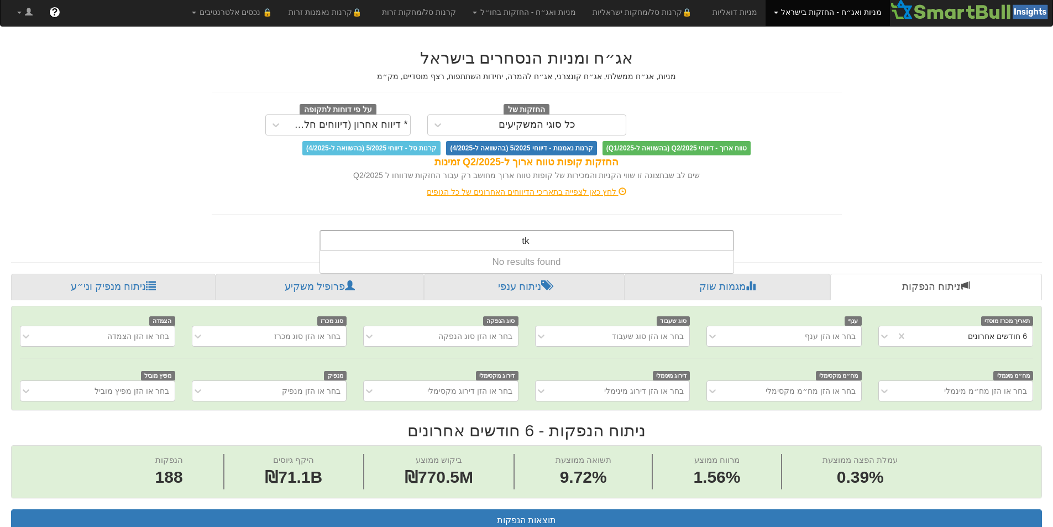 The height and width of the screenshot is (527, 1053). What do you see at coordinates (717, 459) in the screenshot?
I see `span: מרווח ממוצע` at bounding box center [717, 459].